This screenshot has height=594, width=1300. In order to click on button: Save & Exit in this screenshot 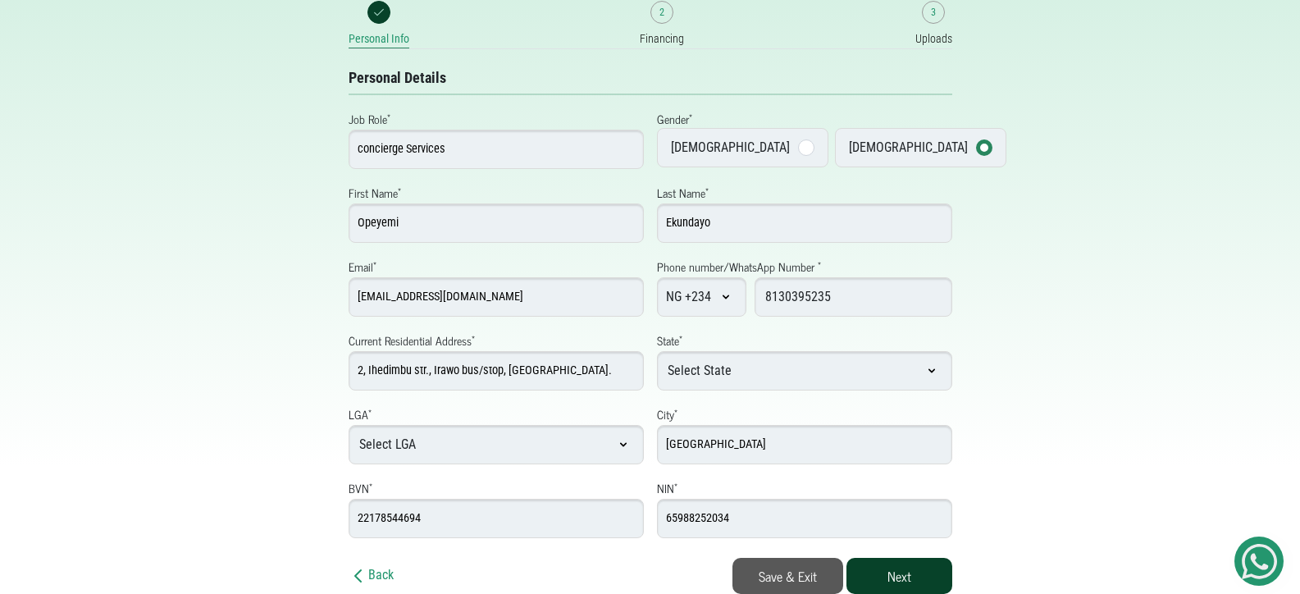, I will do `click(788, 576)`.